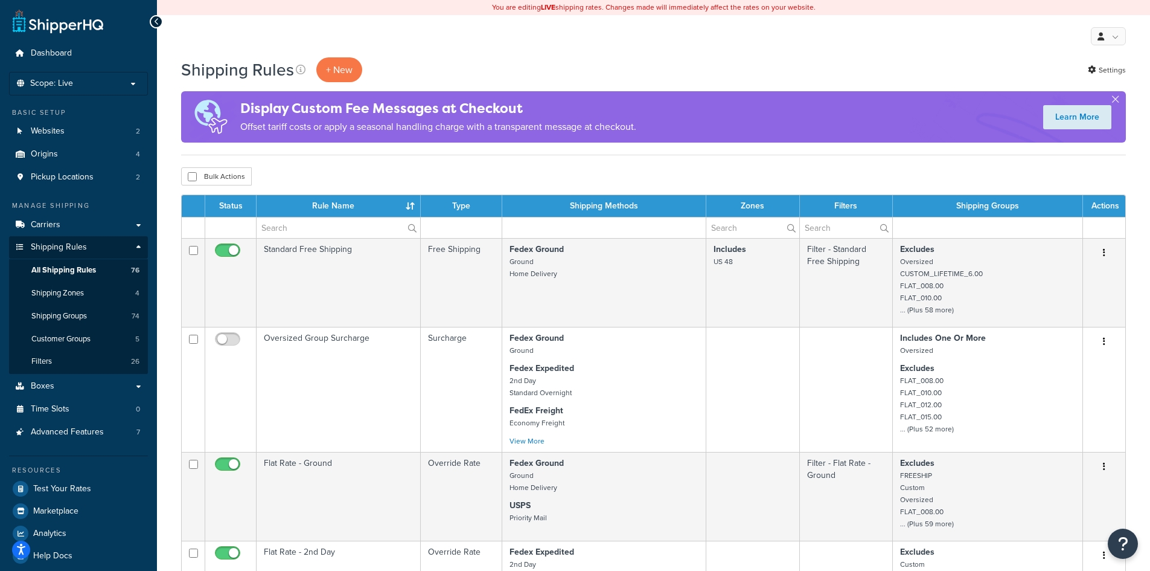  Describe the element at coordinates (79, 409) in the screenshot. I see `li: Time Slots` at that location.